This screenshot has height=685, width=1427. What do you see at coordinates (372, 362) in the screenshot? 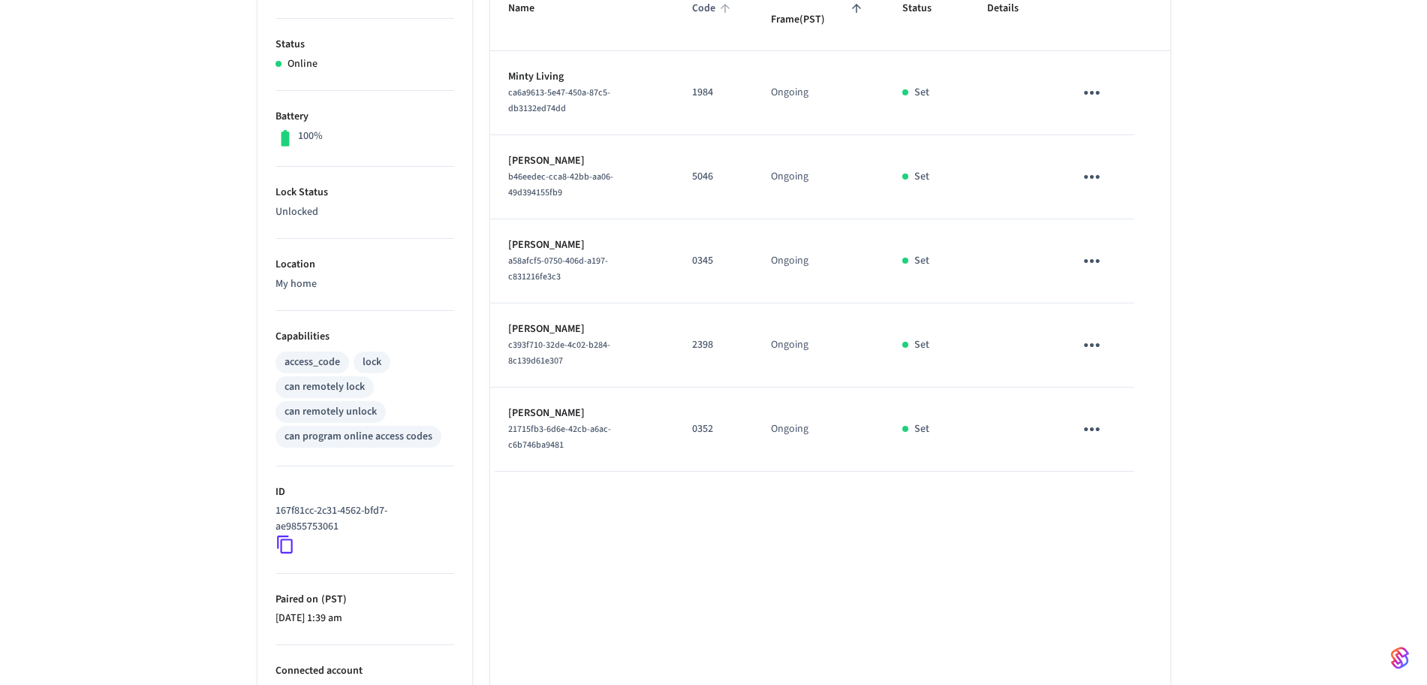
I see `div: lock` at bounding box center [372, 362].